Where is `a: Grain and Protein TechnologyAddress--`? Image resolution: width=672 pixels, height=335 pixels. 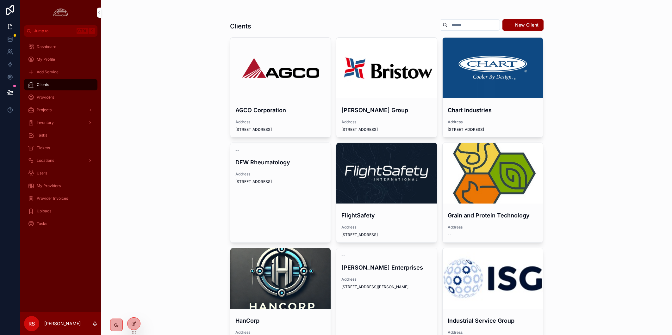
a: Grain and Protein TechnologyAddress-- is located at coordinates (493, 193).